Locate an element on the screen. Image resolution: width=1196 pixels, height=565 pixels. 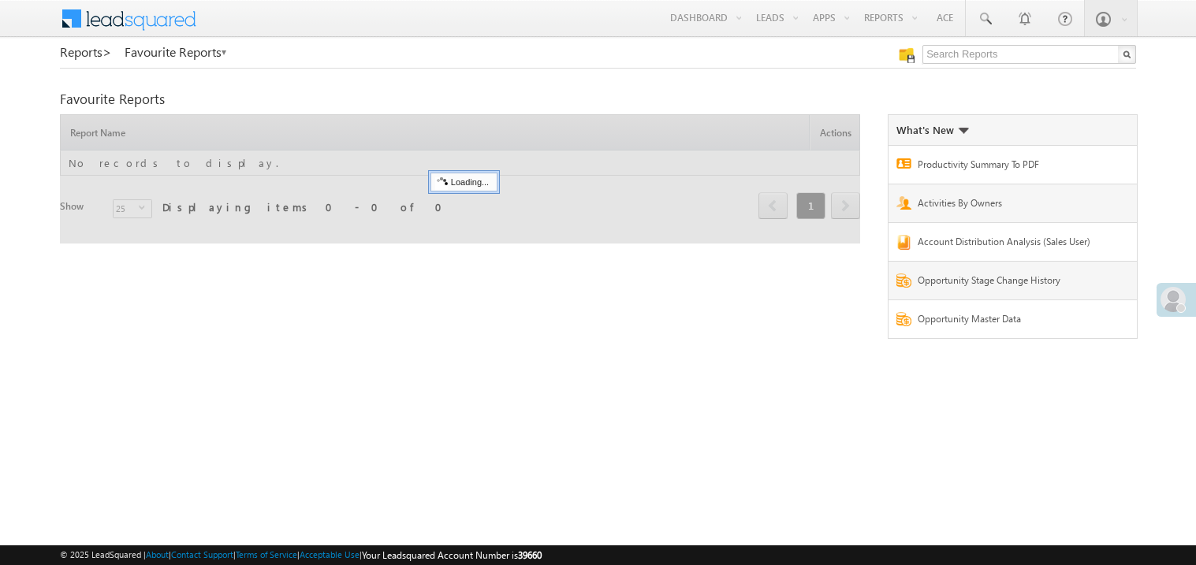
a: About is located at coordinates (157, 554).